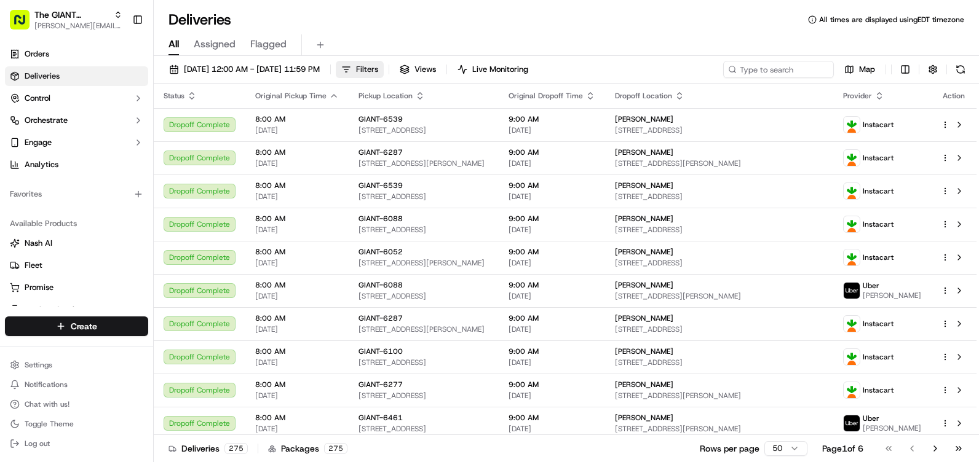 The height and width of the screenshot is (462, 979). What do you see at coordinates (54, 310) in the screenshot?
I see `span: Product Catalog` at bounding box center [54, 310].